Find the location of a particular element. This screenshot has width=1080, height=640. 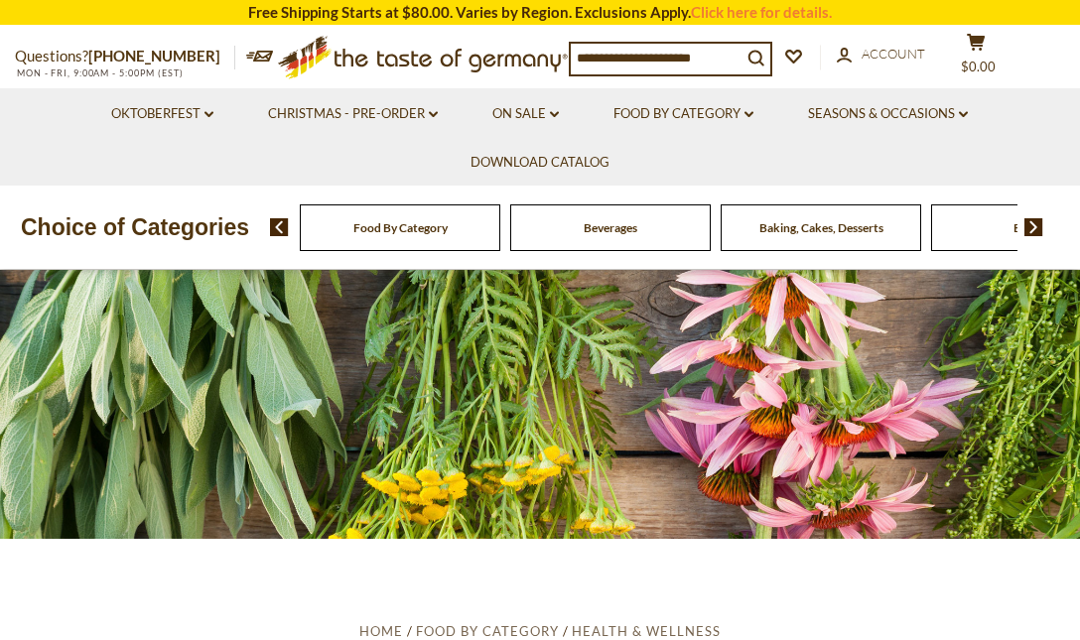

a: Health & Wellness is located at coordinates (646, 631).